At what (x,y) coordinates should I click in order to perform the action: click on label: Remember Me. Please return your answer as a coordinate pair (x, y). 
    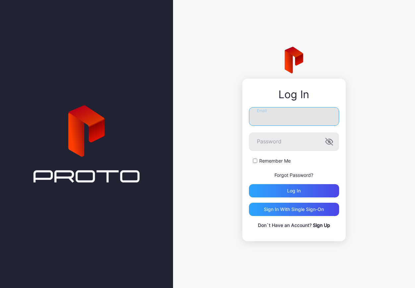
    Looking at the image, I should click on (275, 161).